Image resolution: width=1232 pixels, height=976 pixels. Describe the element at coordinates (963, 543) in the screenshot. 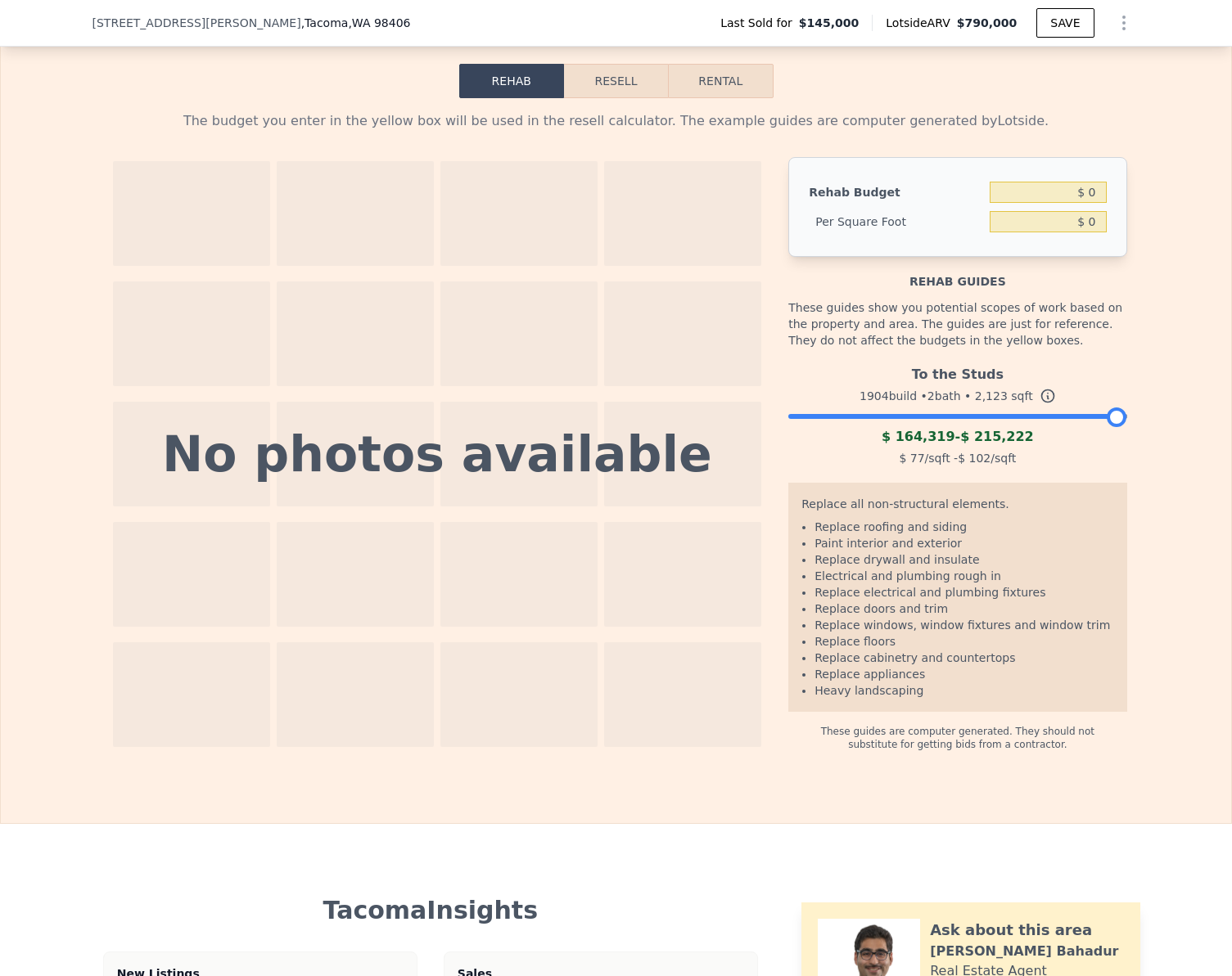

I see `li: Paint interior and exterior` at that location.